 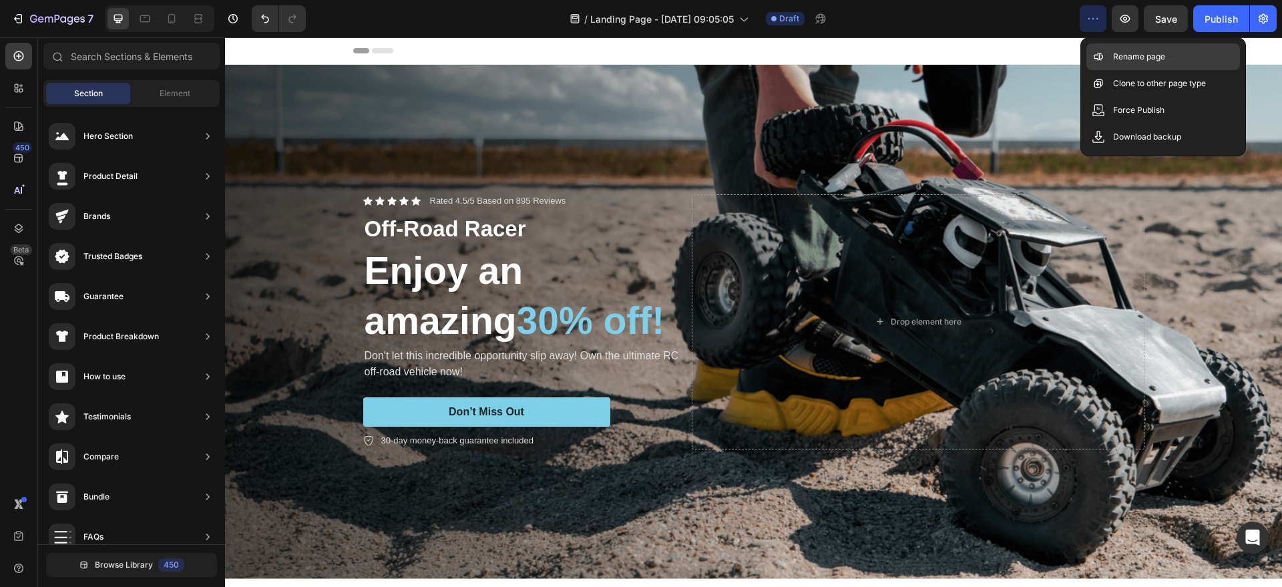 What do you see at coordinates (52, 19) in the screenshot?
I see `button: 7` at bounding box center [52, 19].